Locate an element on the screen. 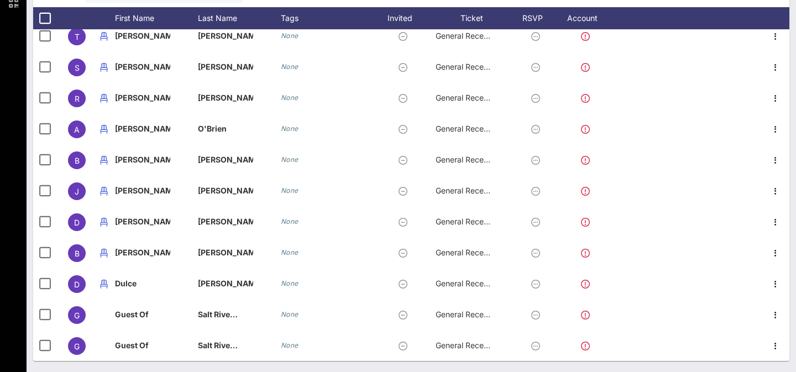 The width and height of the screenshot is (796, 372). div: RSVP is located at coordinates (538, 18).